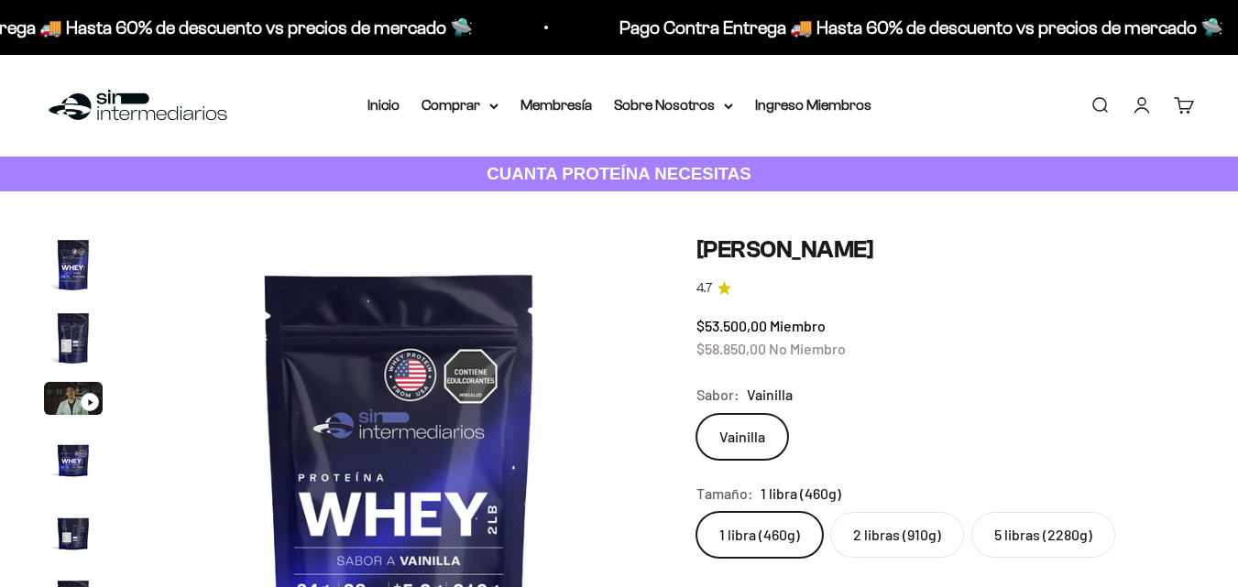  I want to click on span: $53.500,00, so click(731, 325).